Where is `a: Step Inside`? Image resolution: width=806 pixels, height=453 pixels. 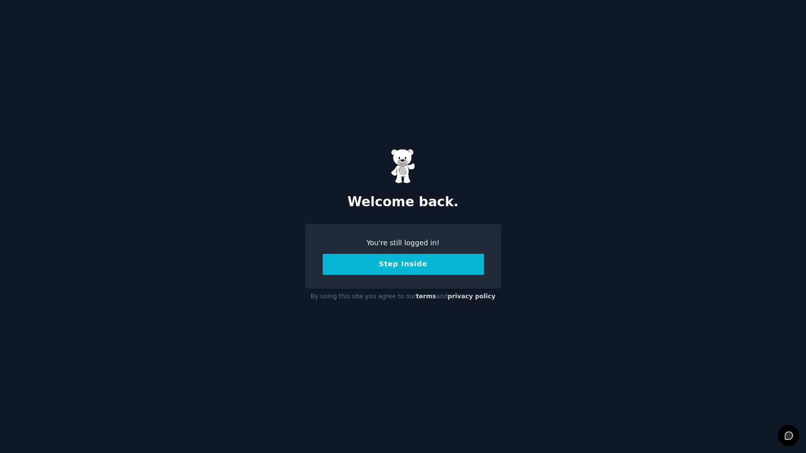
a: Step Inside is located at coordinates (403, 264).